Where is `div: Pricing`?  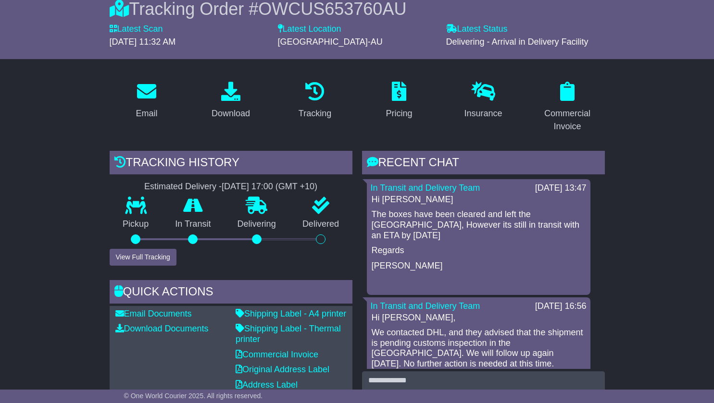 div: Pricing is located at coordinates (399, 113).